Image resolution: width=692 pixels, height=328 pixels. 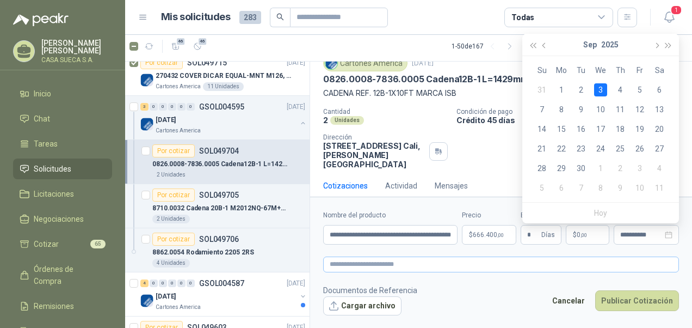 I want to click on p: 270432 COVER DICAR EQUAL-MNT M126, 5486, so click(x=223, y=76).